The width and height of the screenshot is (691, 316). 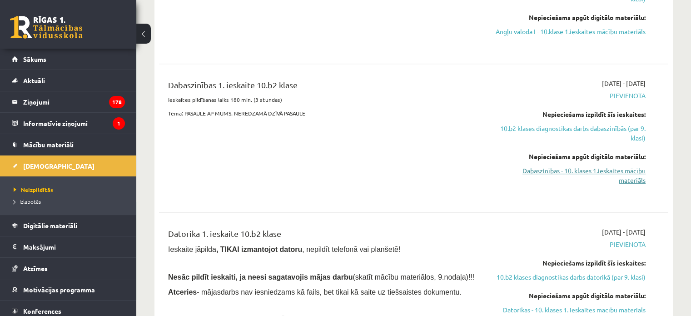 What do you see at coordinates (284, 249) in the screenshot?
I see `span: Ieskaite jāpilda , nepildīt telefonā vai planšetē!` at bounding box center [284, 249].